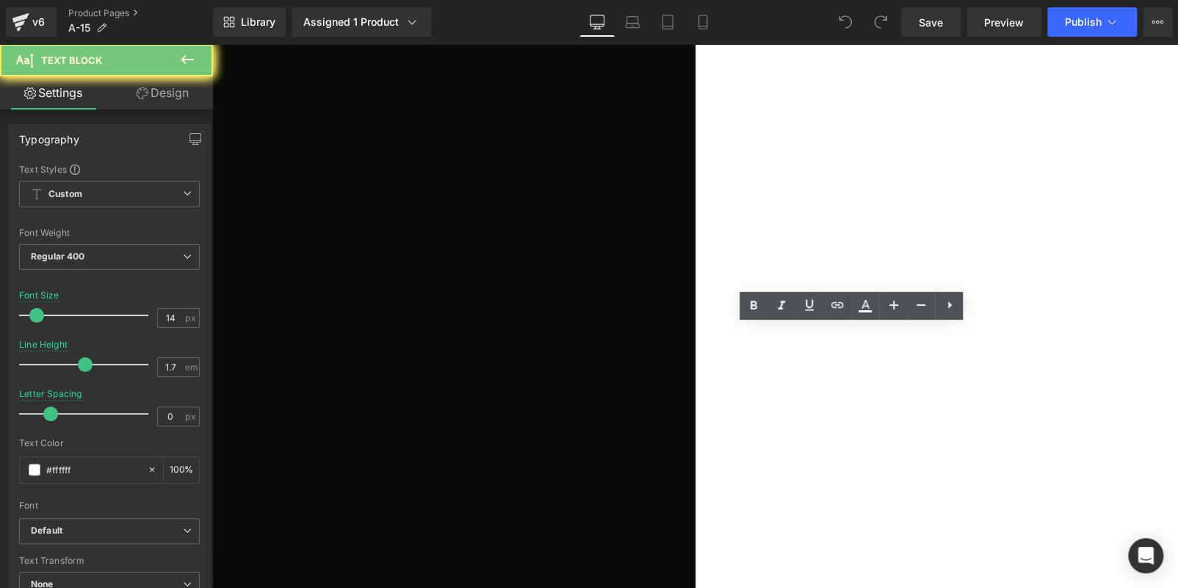  I want to click on div: Text Color, so click(109, 443).